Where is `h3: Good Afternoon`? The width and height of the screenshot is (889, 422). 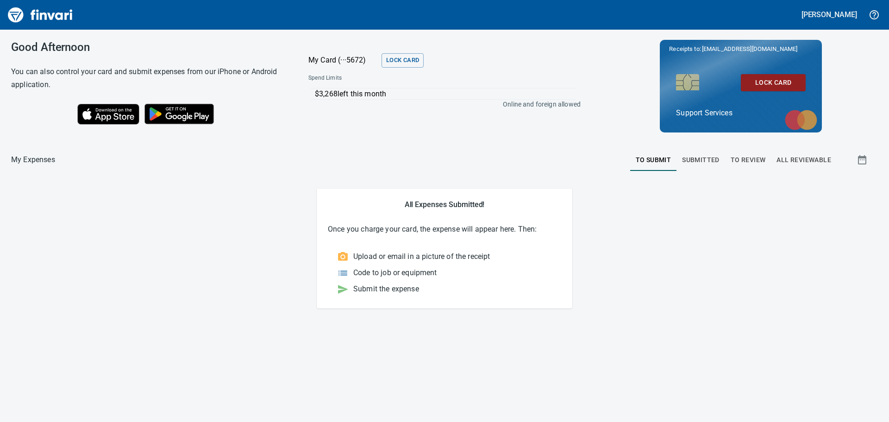
h3: Good Afternoon is located at coordinates (148, 47).